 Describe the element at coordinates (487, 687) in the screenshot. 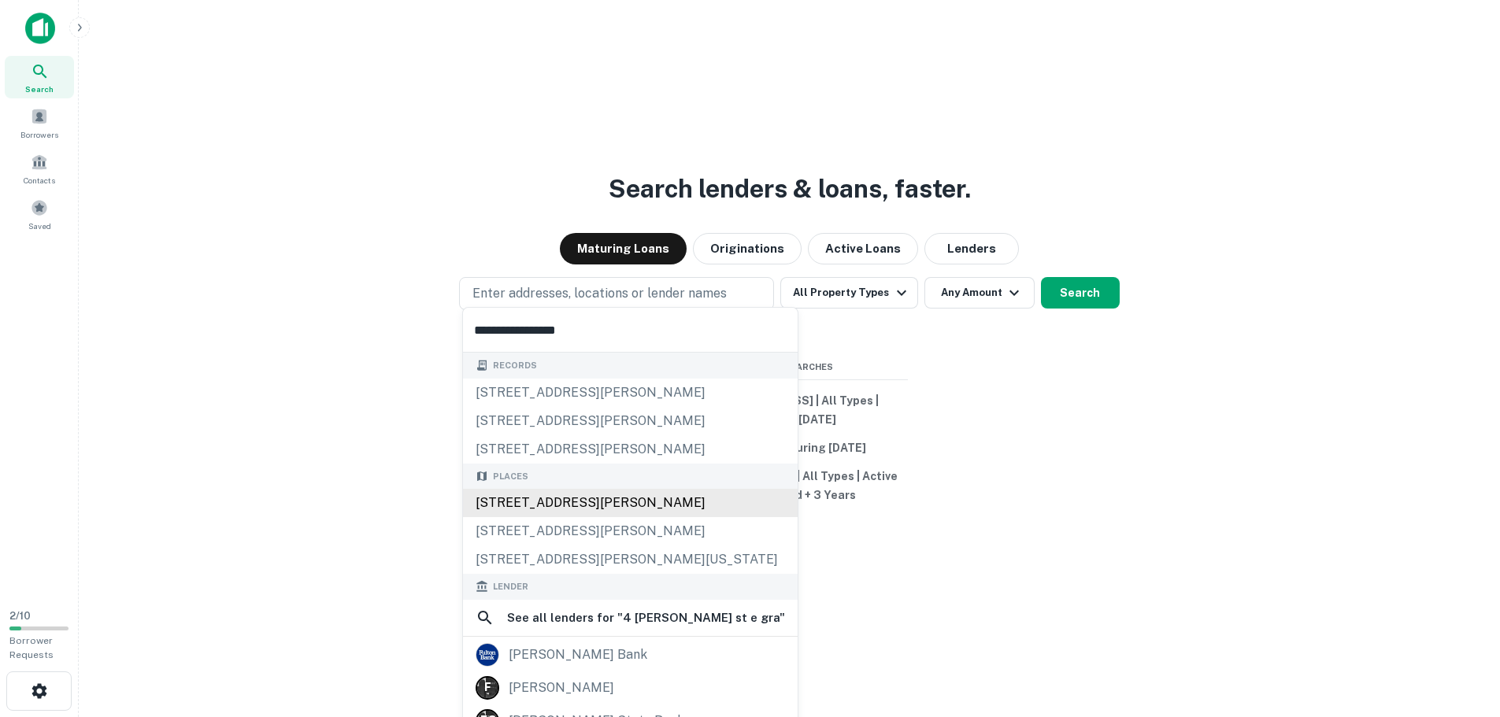

I see `p: F` at that location.